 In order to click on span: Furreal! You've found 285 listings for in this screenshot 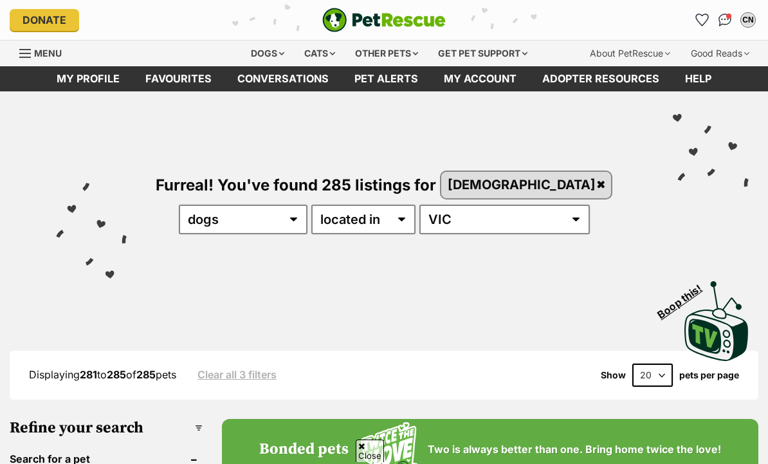, I will do `click(296, 184)`.